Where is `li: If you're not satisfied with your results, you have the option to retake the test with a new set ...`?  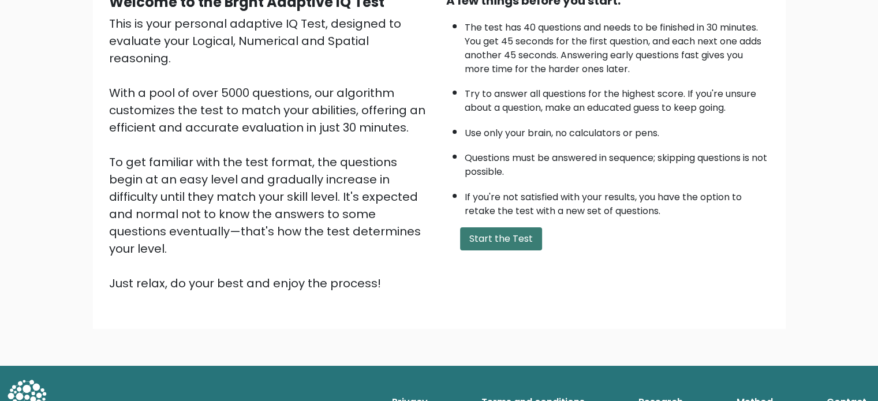
li: If you're not satisfied with your results, you have the option to retake the test with a new set ... is located at coordinates (617, 202).